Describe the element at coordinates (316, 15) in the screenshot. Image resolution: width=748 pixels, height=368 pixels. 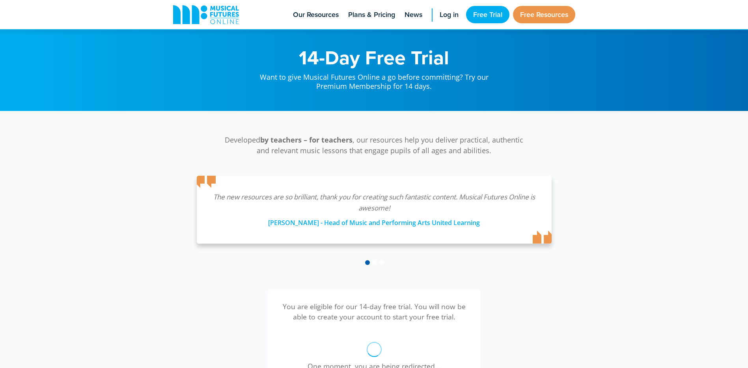
I see `span: Our Resources` at that location.